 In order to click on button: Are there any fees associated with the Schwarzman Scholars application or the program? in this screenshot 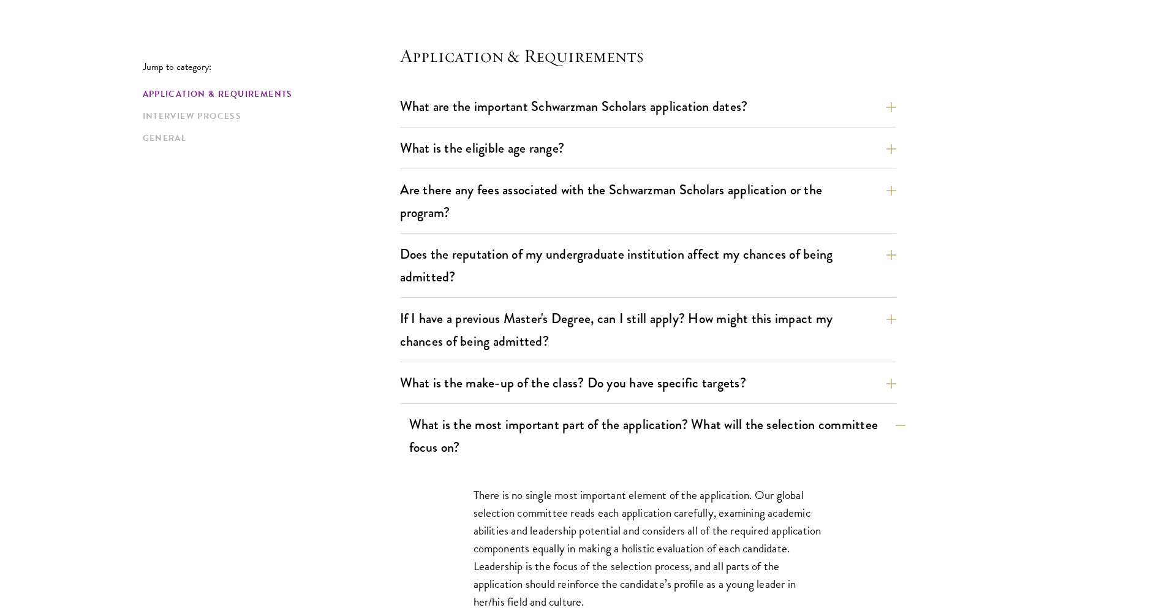, I will do `click(648, 201)`.